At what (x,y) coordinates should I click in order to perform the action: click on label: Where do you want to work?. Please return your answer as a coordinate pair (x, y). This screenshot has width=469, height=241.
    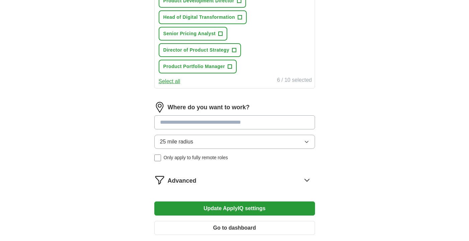
    Looking at the image, I should click on (208, 107).